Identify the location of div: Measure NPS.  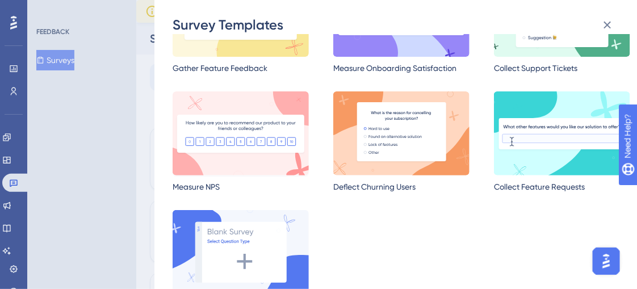
(241, 187).